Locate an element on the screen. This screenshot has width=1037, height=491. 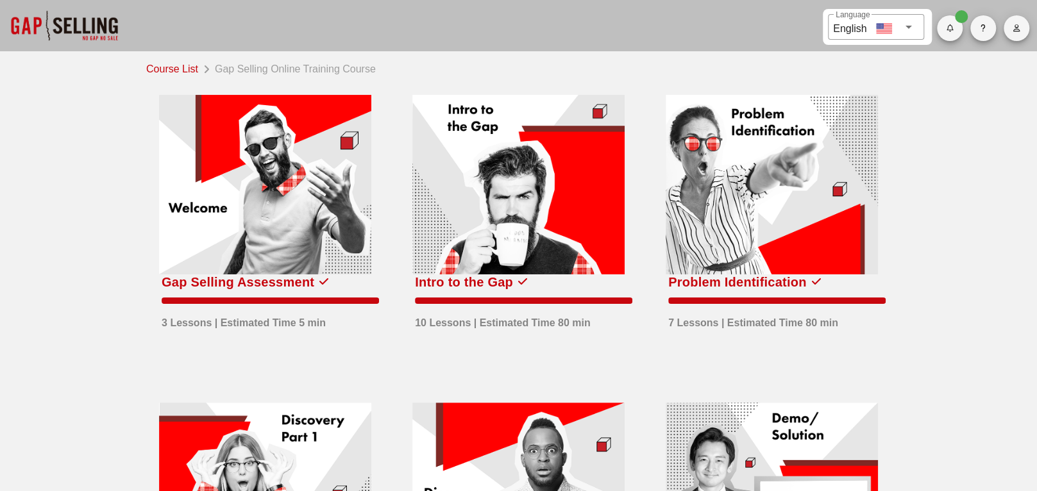
div: English is located at coordinates (850, 27).